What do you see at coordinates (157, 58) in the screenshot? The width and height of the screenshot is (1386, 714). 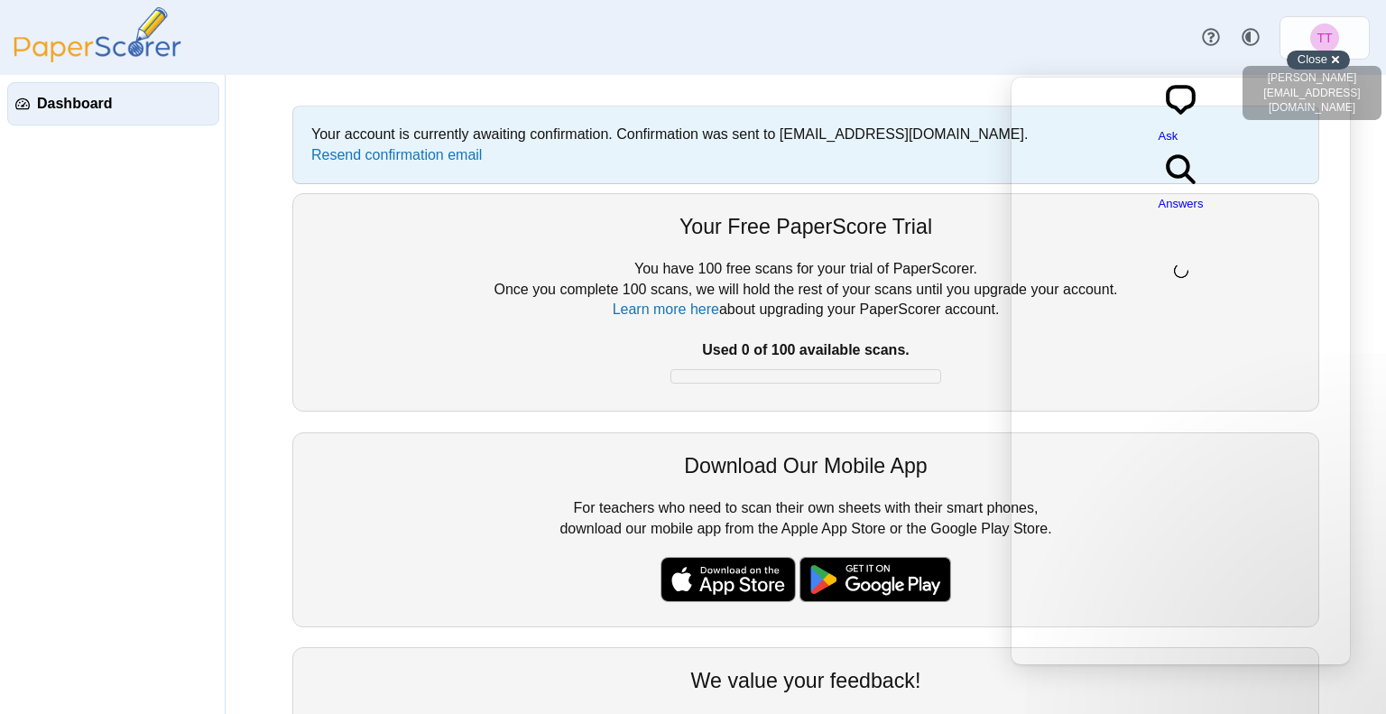 I see `span: Ask` at bounding box center [157, 58].